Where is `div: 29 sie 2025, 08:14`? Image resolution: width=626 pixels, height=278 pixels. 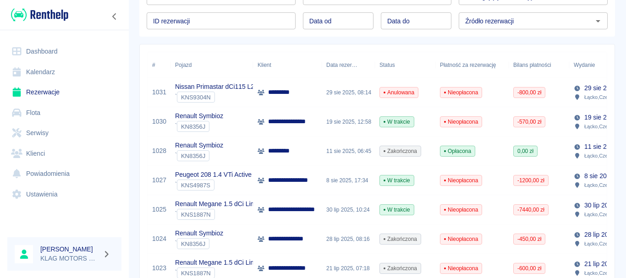
div: 29 sie 2025, 08:14 is located at coordinates (349, 93).